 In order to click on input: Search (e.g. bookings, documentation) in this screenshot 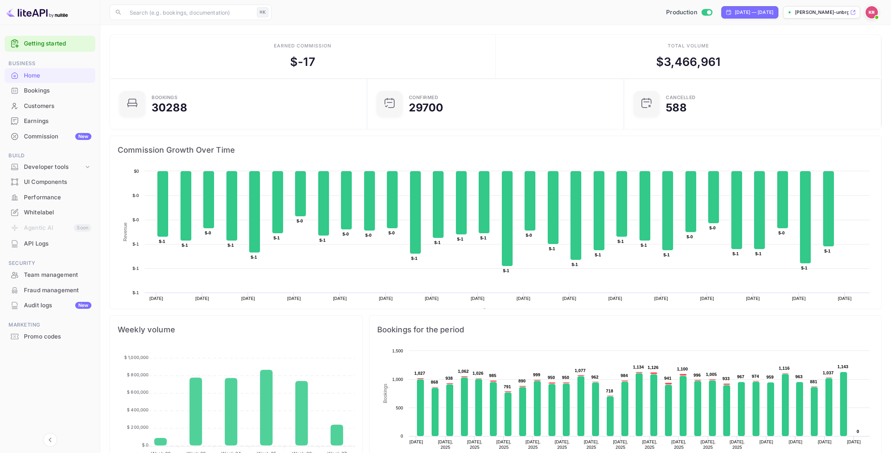, I will do `click(189, 12)`.